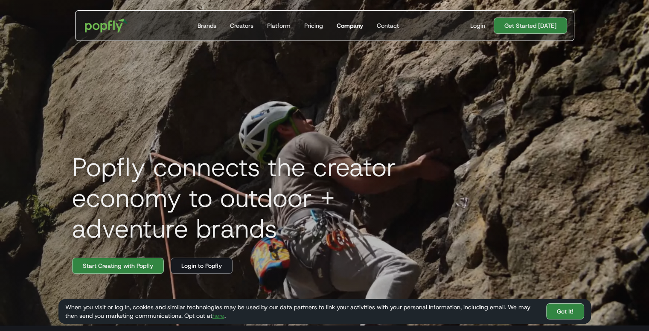 The height and width of the screenshot is (331, 649). What do you see at coordinates (478, 26) in the screenshot?
I see `div: Login` at bounding box center [478, 26].